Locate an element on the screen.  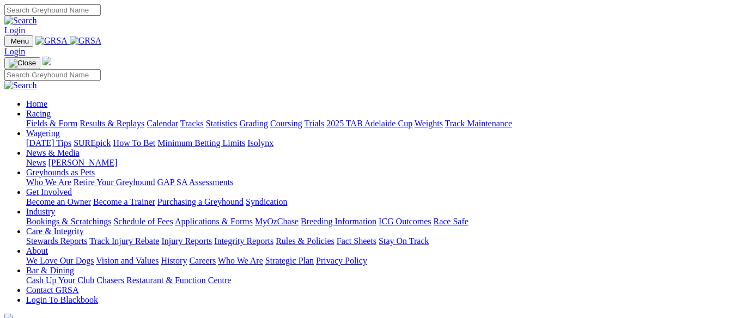
a: Minimum Betting Limits is located at coordinates (201, 143).